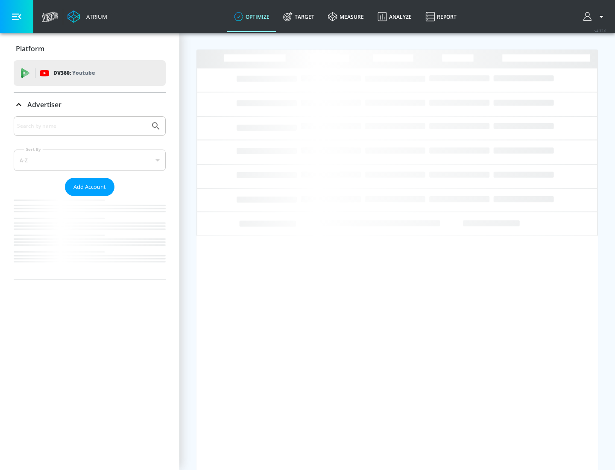 This screenshot has width=615, height=470. Describe the element at coordinates (83, 73) in the screenshot. I see `p: Youtube` at that location.